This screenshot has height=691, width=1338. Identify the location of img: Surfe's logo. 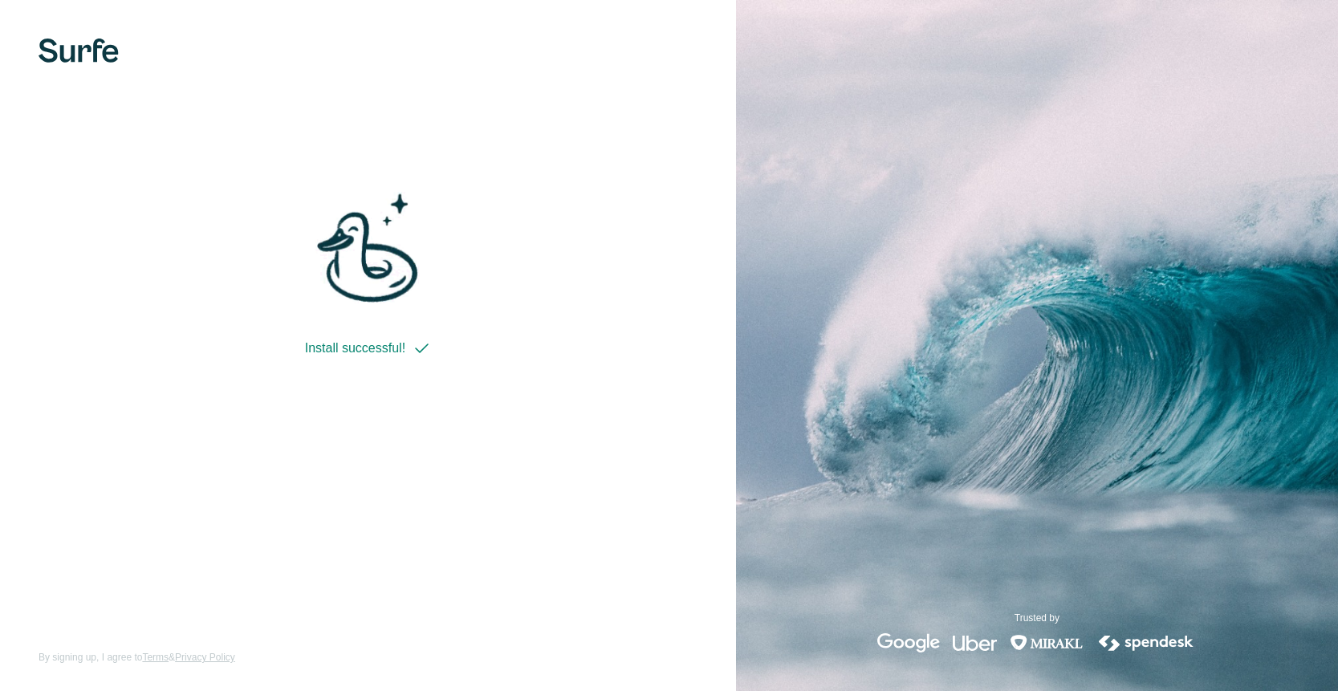
(79, 51).